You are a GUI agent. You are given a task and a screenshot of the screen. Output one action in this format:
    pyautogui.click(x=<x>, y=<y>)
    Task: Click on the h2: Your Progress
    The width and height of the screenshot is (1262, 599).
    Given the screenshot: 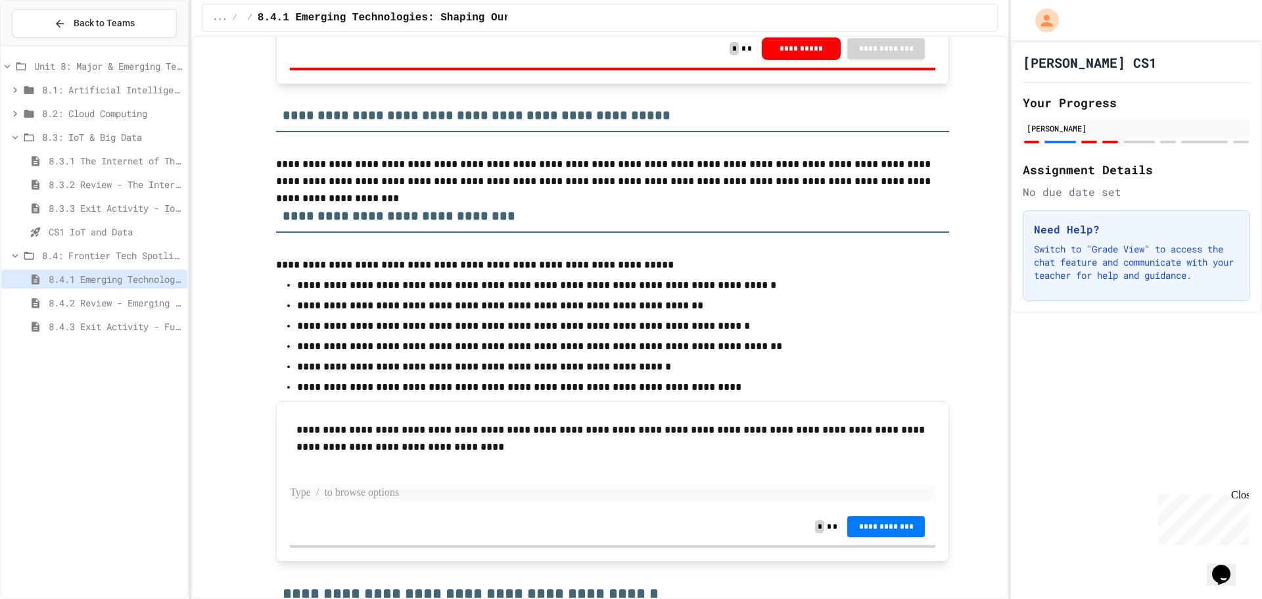 What is the action you would take?
    pyautogui.click(x=1136, y=103)
    